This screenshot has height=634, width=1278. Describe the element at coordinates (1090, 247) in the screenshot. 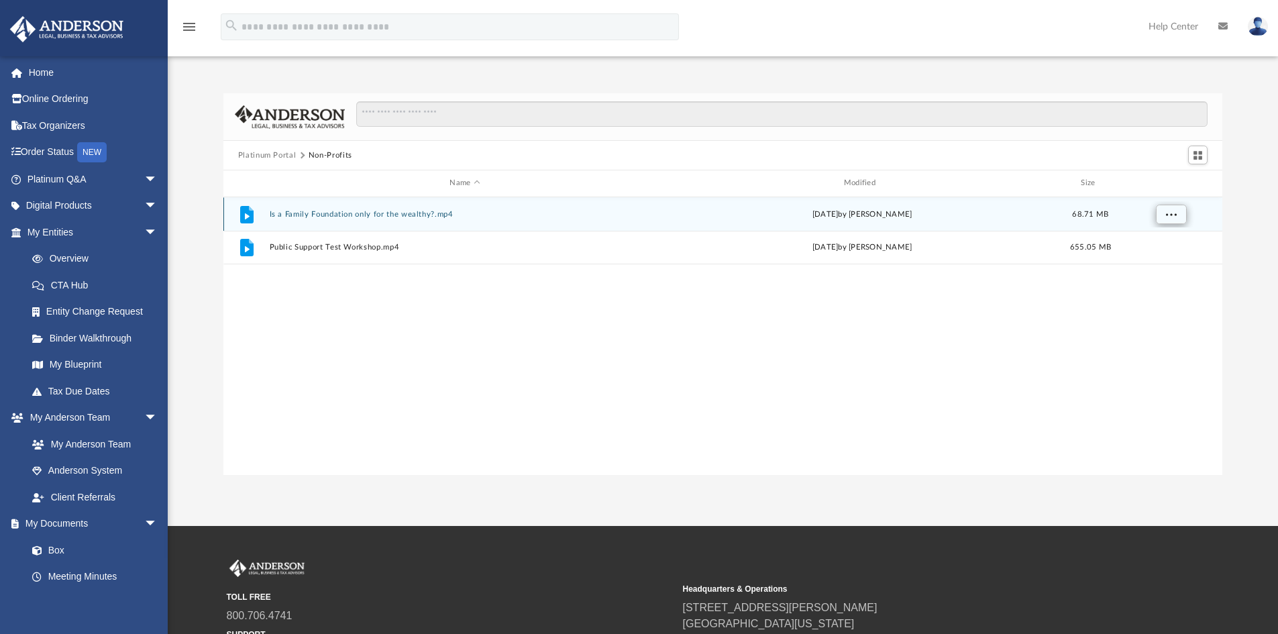

I see `span: 655.05 MB` at that location.